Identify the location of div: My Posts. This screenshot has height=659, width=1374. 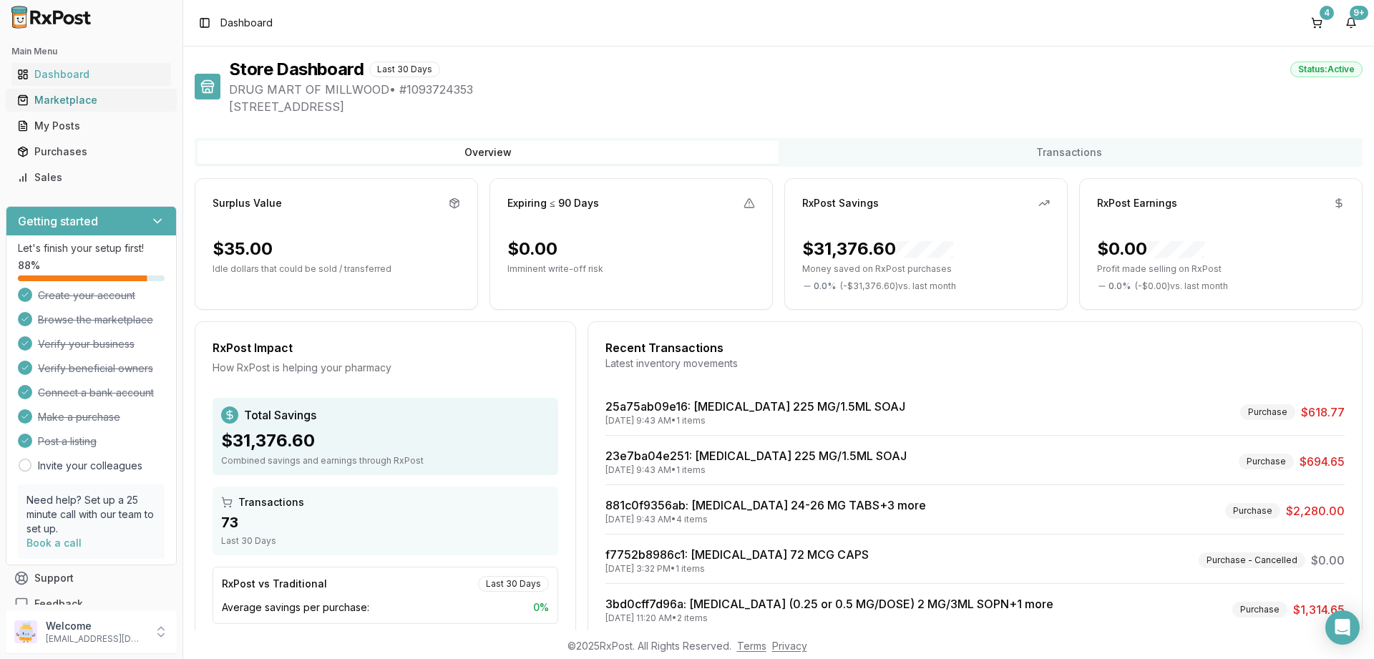
(91, 126).